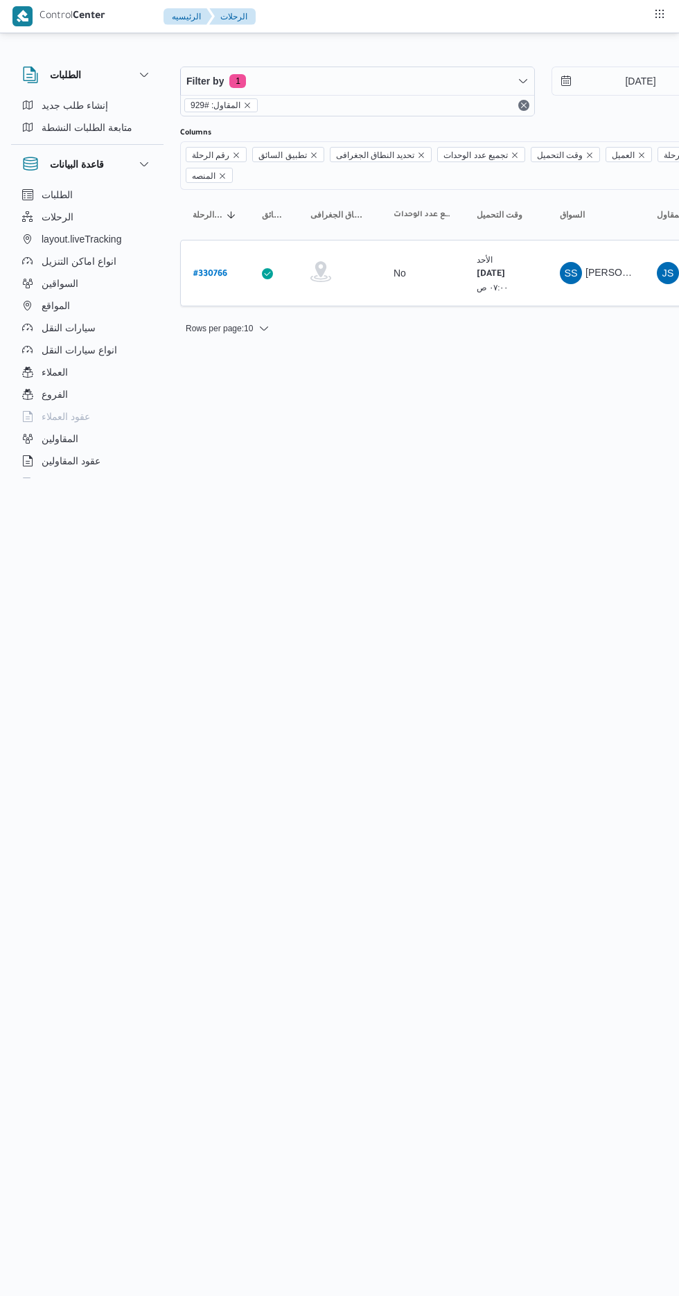  What do you see at coordinates (58, 217) in the screenshot?
I see `span: الرحلات` at bounding box center [58, 217].